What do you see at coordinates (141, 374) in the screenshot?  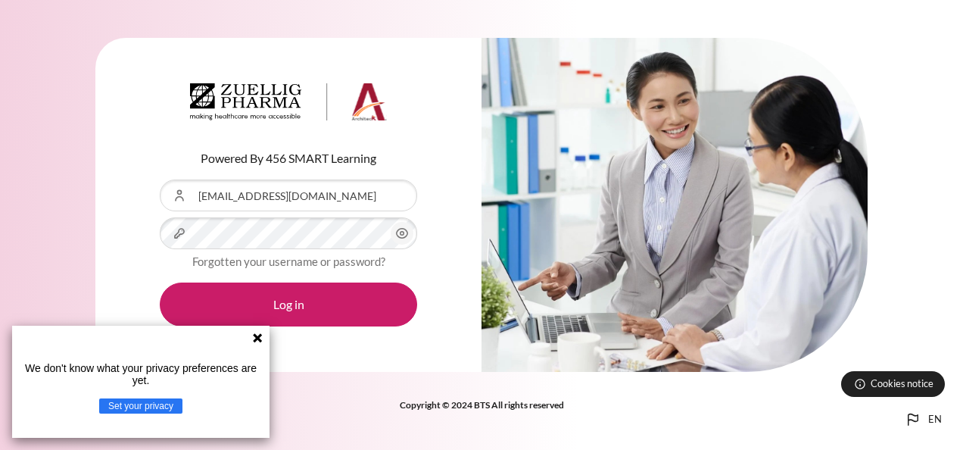 I see `p: We don't know what your privacy preferences are yet.` at bounding box center [141, 374].